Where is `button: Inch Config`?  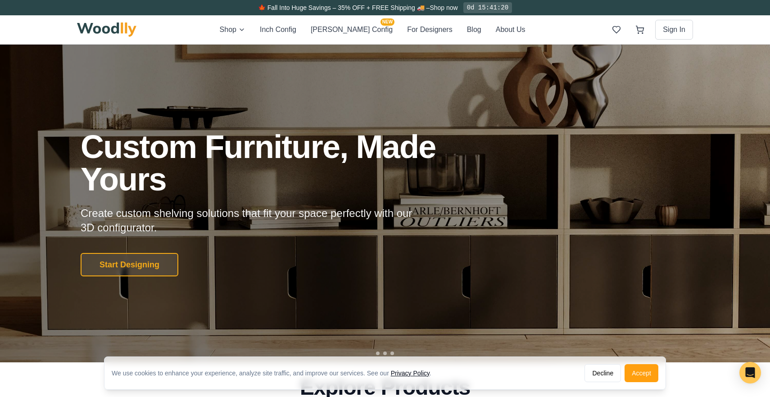 button: Inch Config is located at coordinates (278, 30).